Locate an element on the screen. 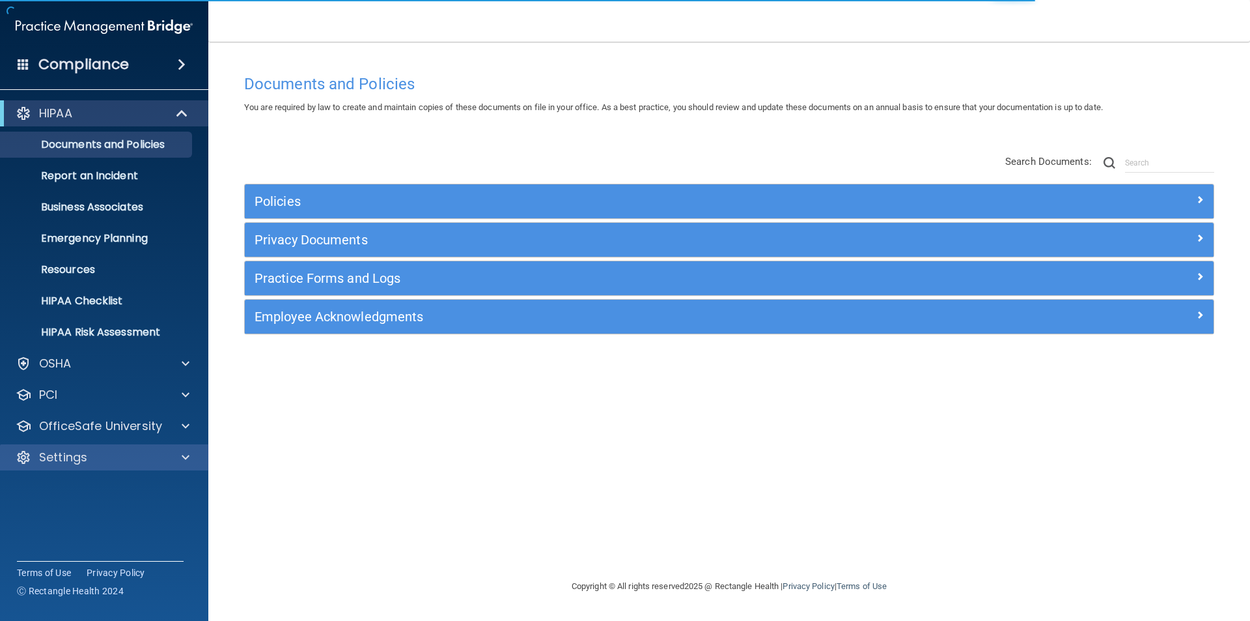  a: OSHA is located at coordinates (102, 363).